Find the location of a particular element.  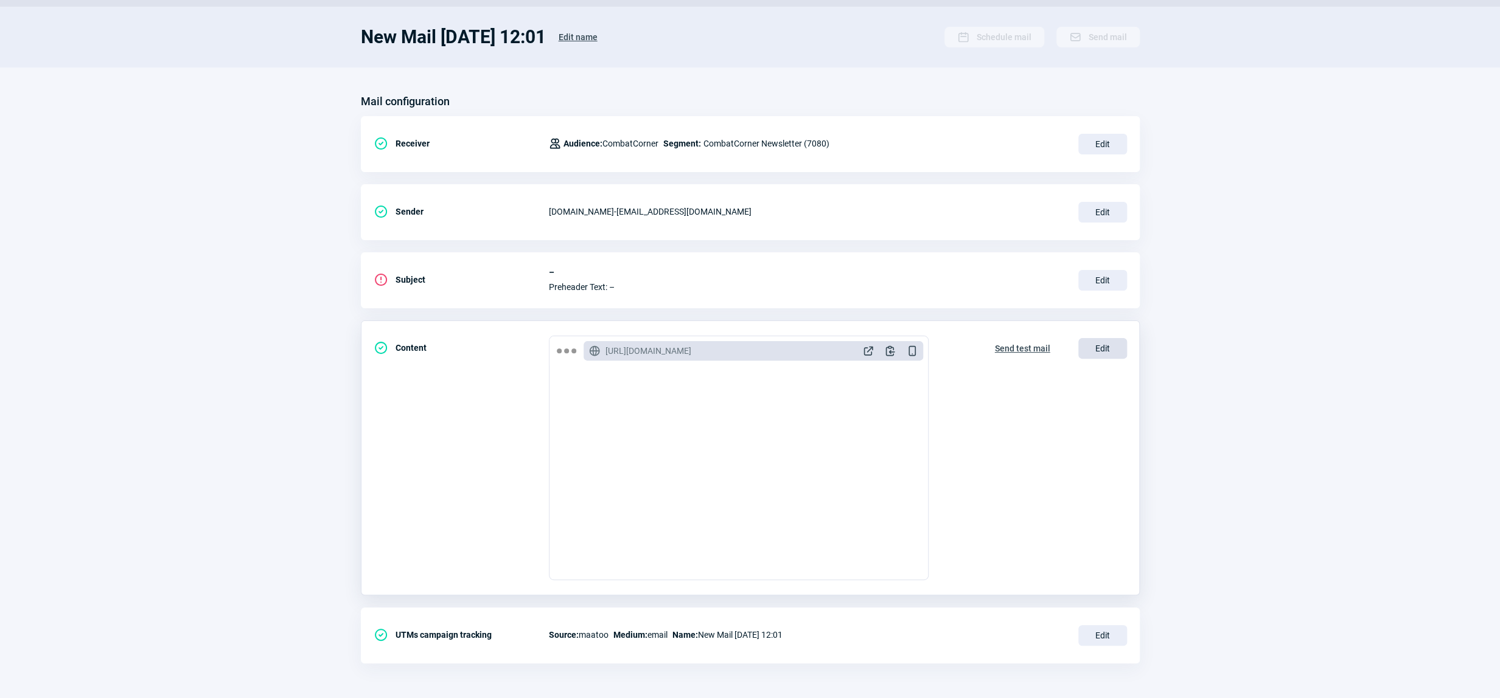

span: Schedule mail is located at coordinates (1004, 37).